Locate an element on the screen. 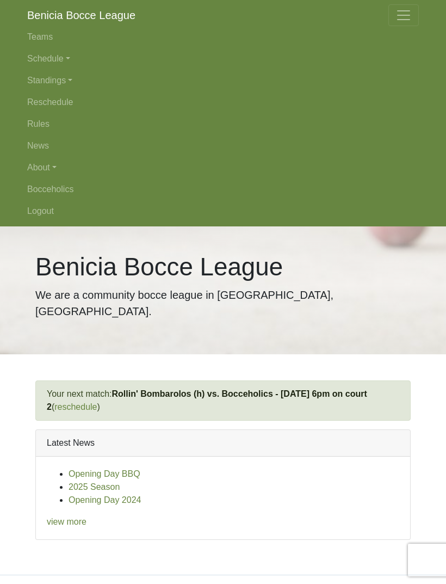 The height and width of the screenshot is (584, 446). a: Rules is located at coordinates (223, 124).